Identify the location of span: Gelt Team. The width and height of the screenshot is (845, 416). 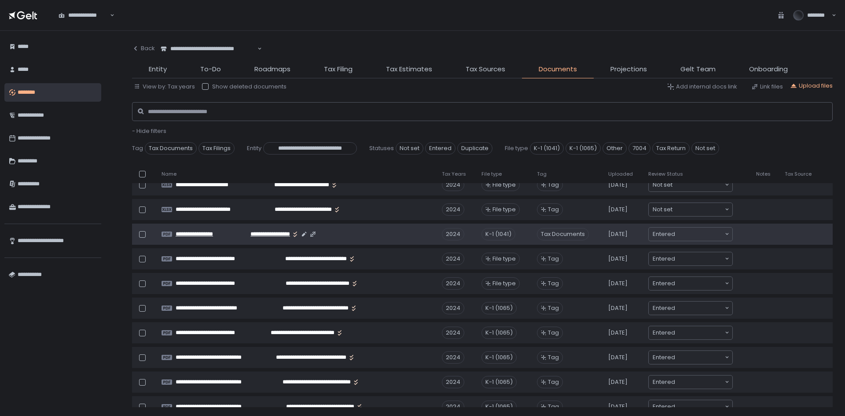
(698, 69).